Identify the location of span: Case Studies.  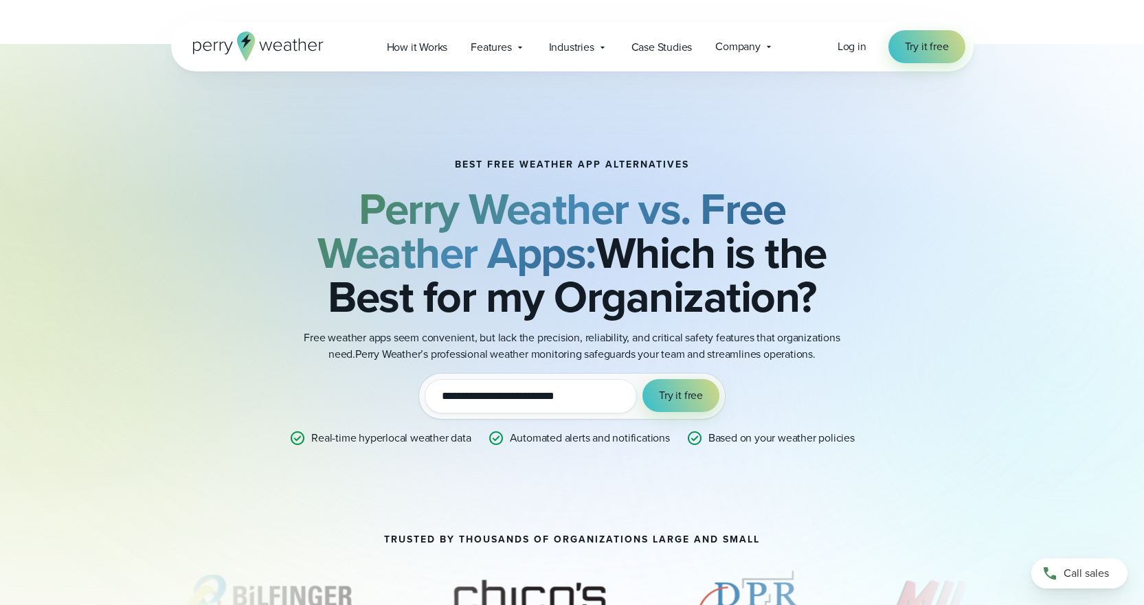
(662, 47).